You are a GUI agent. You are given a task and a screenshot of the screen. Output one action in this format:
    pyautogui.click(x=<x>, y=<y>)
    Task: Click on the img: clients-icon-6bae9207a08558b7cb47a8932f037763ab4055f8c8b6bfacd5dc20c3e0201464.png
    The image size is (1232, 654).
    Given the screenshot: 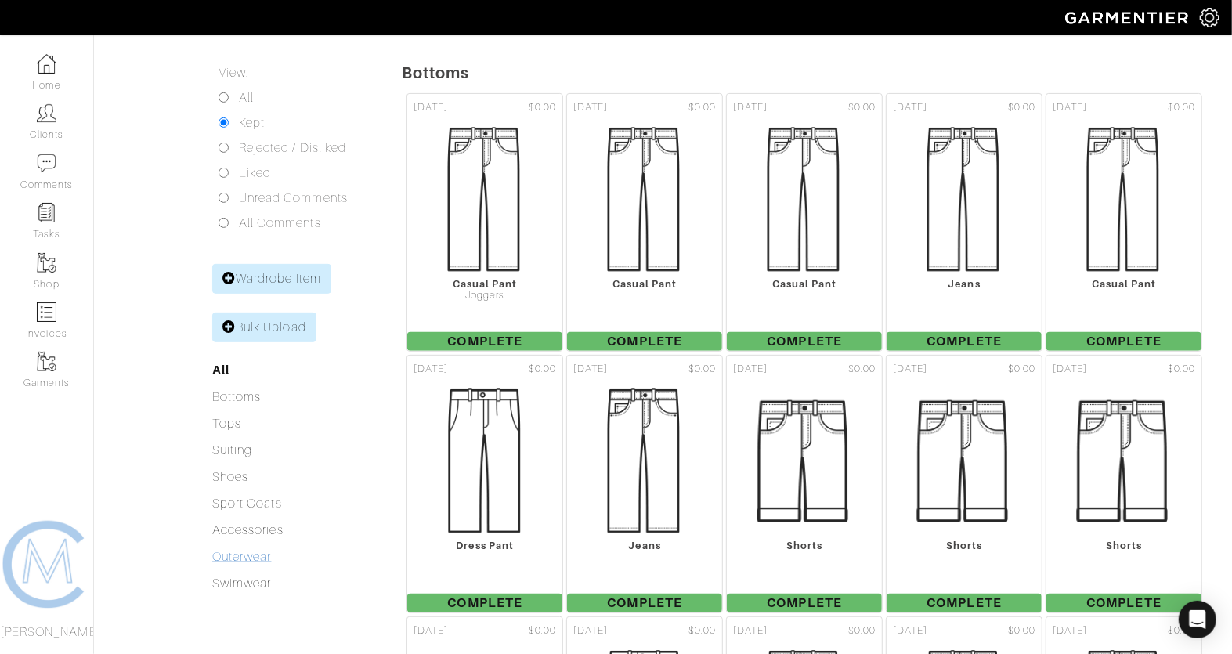 What is the action you would take?
    pyautogui.click(x=46, y=113)
    